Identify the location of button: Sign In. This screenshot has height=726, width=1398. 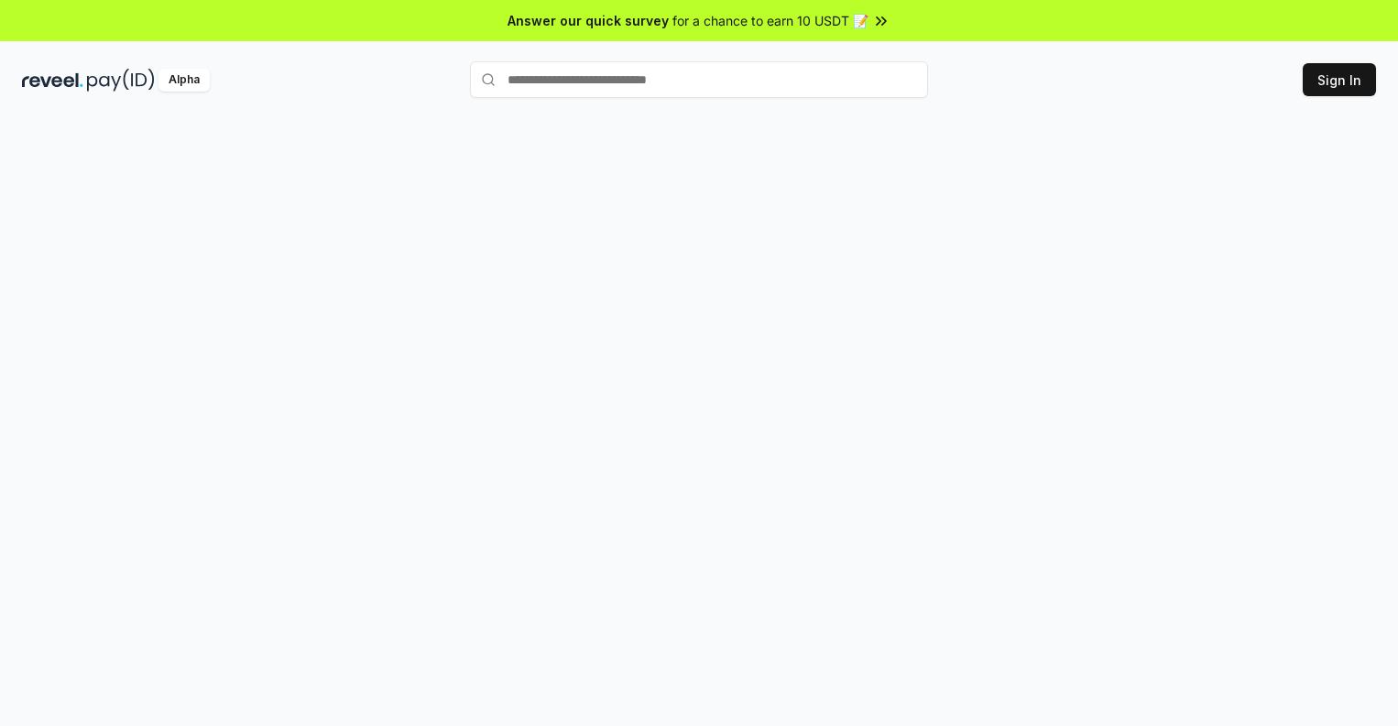
(1339, 80).